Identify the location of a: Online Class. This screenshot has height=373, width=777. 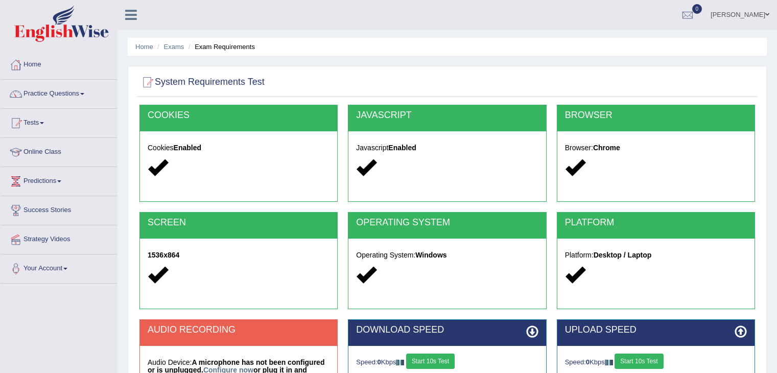
(59, 151).